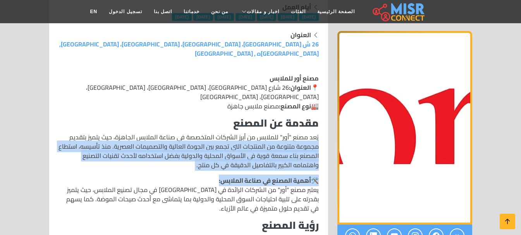  I want to click on a: اخبار و مقالات, so click(260, 12).